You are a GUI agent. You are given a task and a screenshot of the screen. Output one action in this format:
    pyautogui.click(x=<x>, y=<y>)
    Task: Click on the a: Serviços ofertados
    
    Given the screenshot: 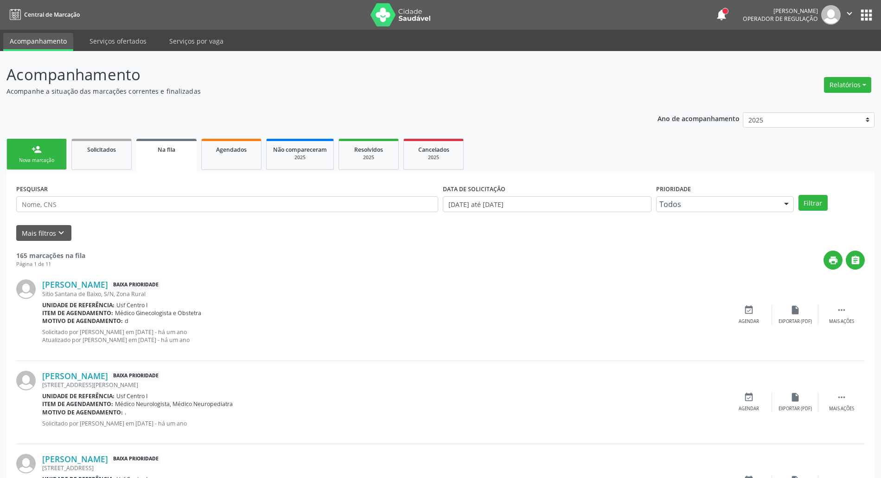 What is the action you would take?
    pyautogui.click(x=118, y=41)
    